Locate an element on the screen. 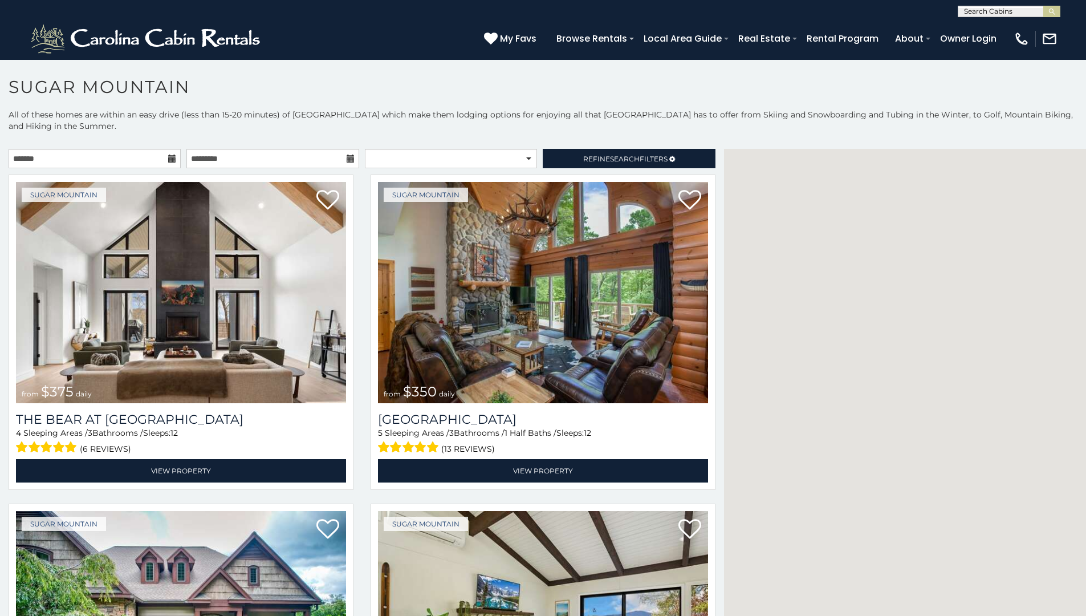 This screenshot has height=616, width=1086. a: Owner Login is located at coordinates (968, 38).